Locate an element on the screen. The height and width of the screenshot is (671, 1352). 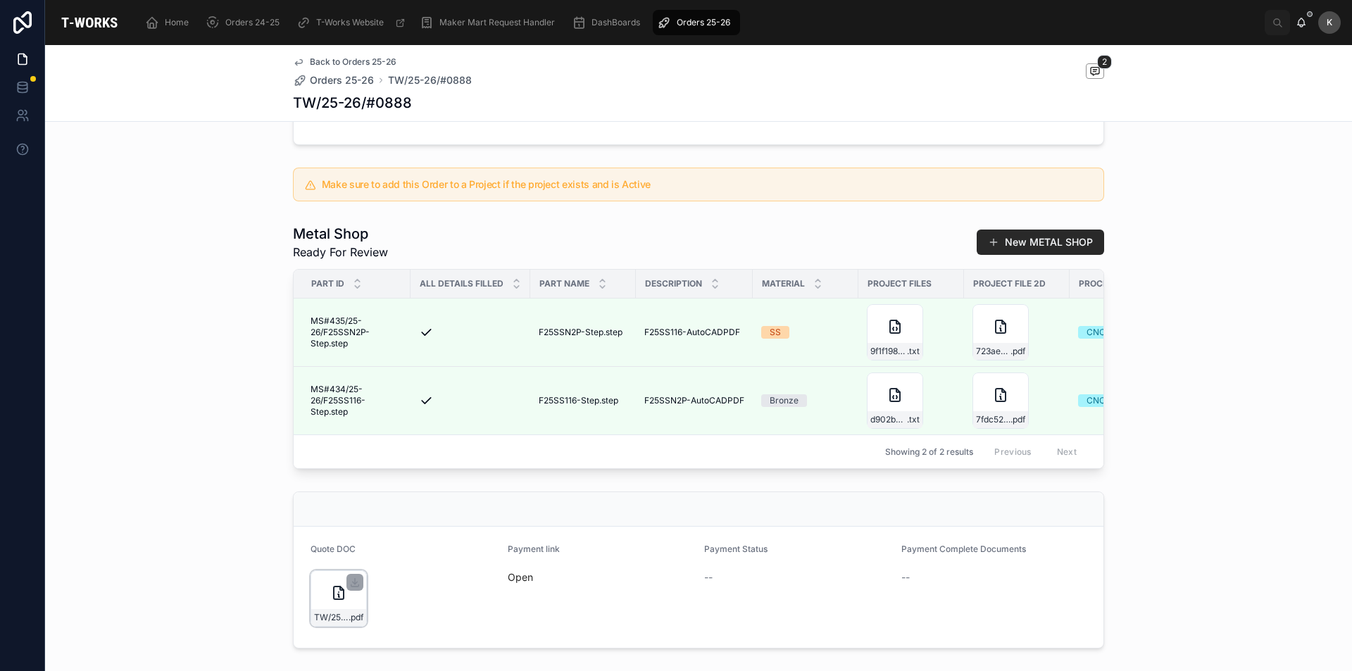
span: Payment Status is located at coordinates (736, 548).